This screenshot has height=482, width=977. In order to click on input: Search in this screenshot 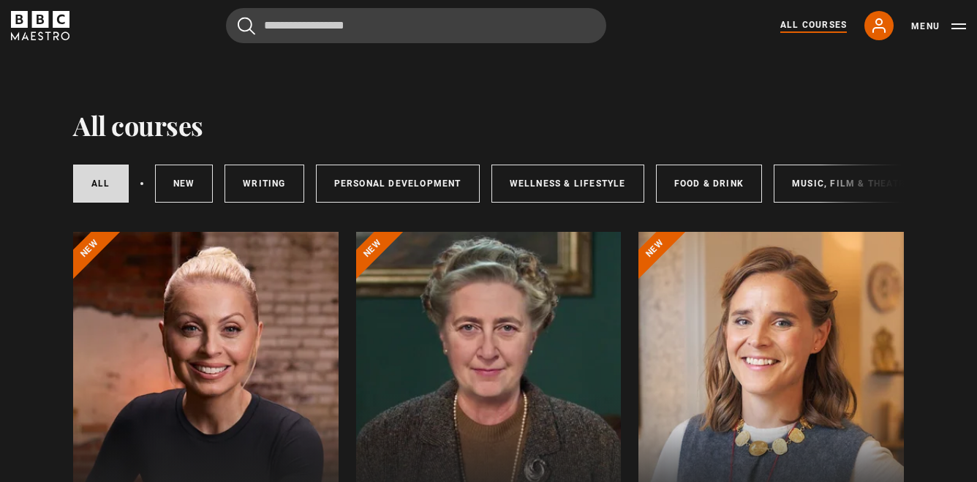, I will do `click(416, 26)`.